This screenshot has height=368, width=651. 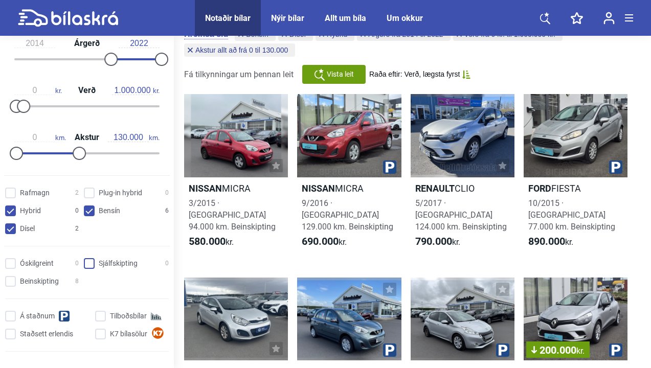 What do you see at coordinates (207, 241) in the screenshot?
I see `b: 580.000` at bounding box center [207, 241].